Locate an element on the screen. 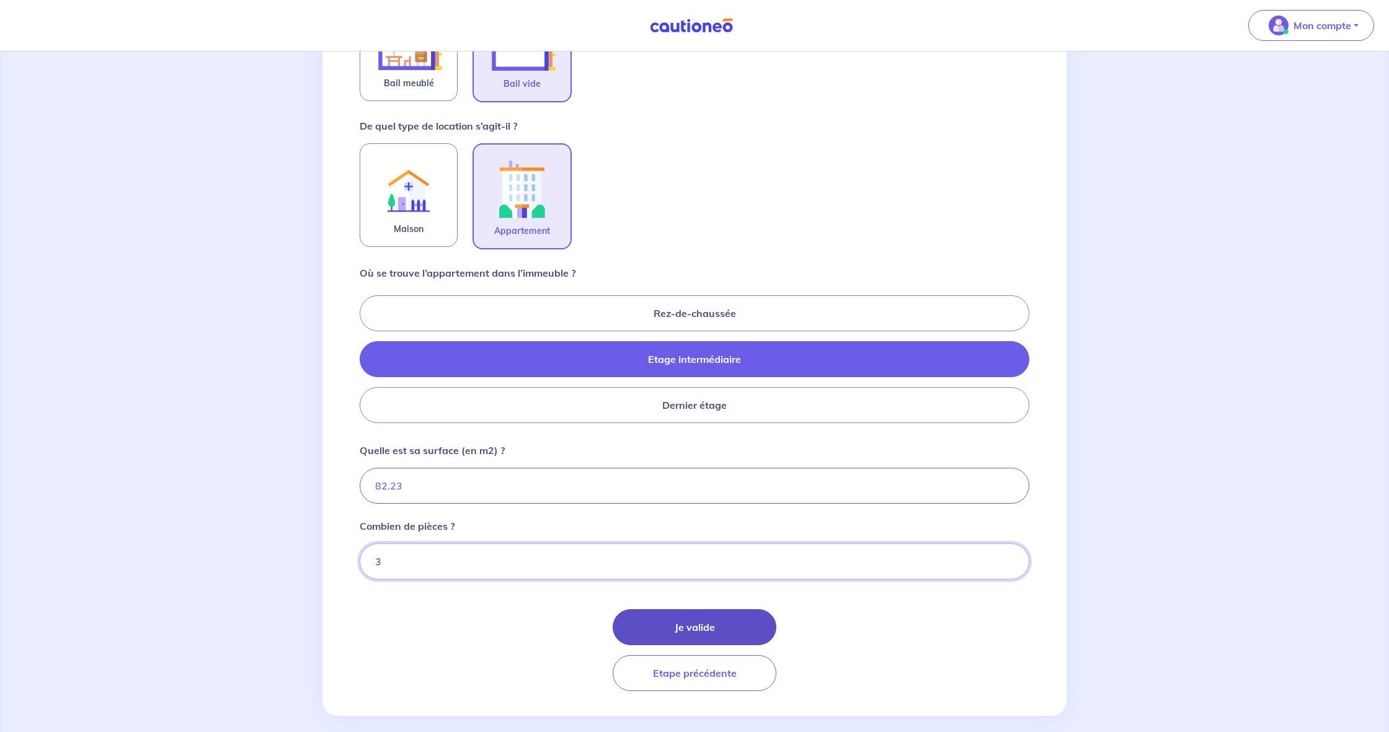 The image size is (1389, 732). button: Etape précédente is located at coordinates (695, 673).